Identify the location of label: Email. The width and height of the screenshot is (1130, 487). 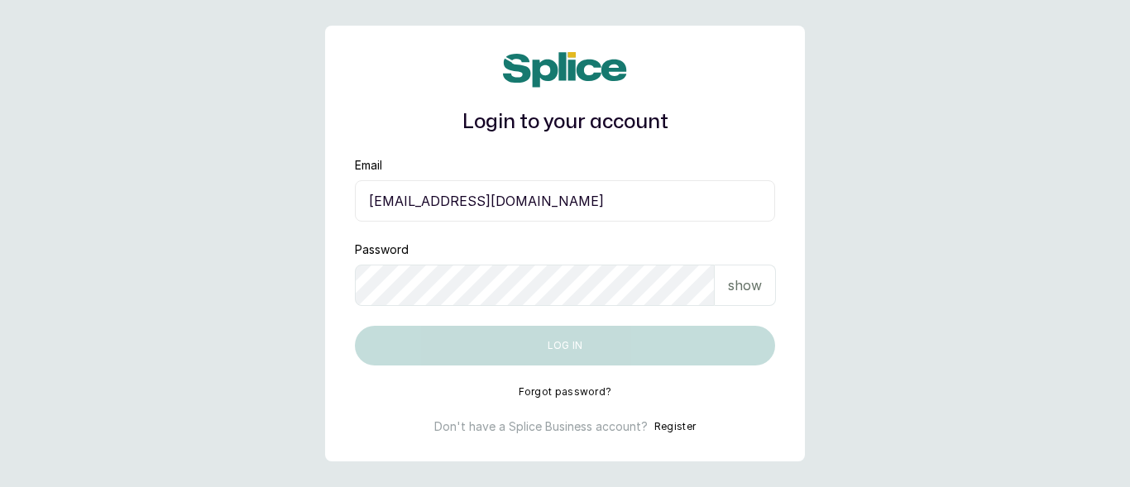
(368, 165).